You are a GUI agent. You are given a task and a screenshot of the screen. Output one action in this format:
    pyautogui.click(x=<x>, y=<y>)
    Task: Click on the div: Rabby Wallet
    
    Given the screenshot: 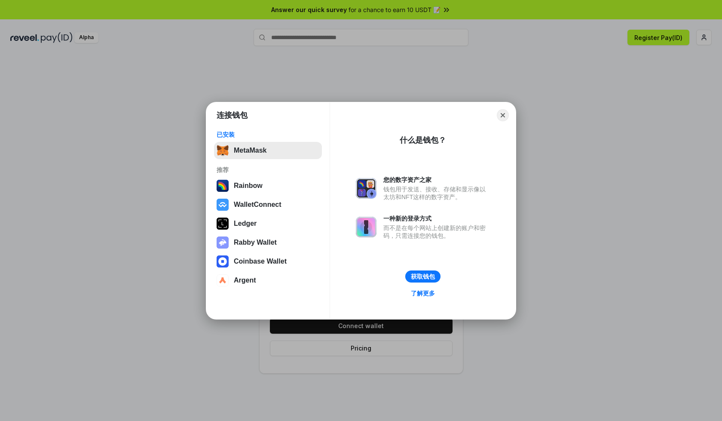 What is the action you would take?
    pyautogui.click(x=255, y=242)
    